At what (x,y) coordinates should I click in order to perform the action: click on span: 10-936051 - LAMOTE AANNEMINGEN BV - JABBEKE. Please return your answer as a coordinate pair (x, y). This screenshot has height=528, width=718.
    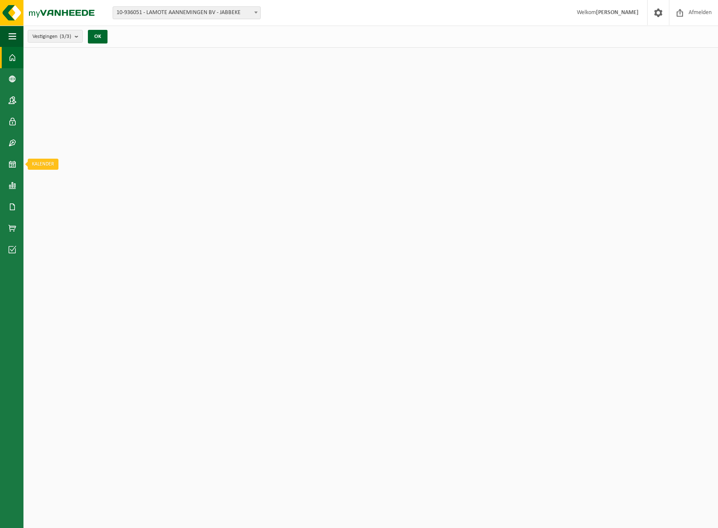
    Looking at the image, I should click on (187, 13).